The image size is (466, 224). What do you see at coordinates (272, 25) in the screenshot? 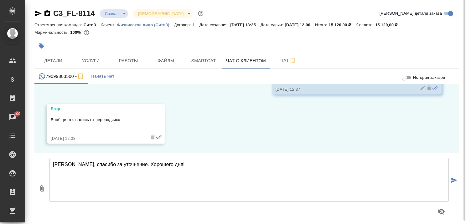
I see `p: Дата сдачи:` at bounding box center [272, 25].